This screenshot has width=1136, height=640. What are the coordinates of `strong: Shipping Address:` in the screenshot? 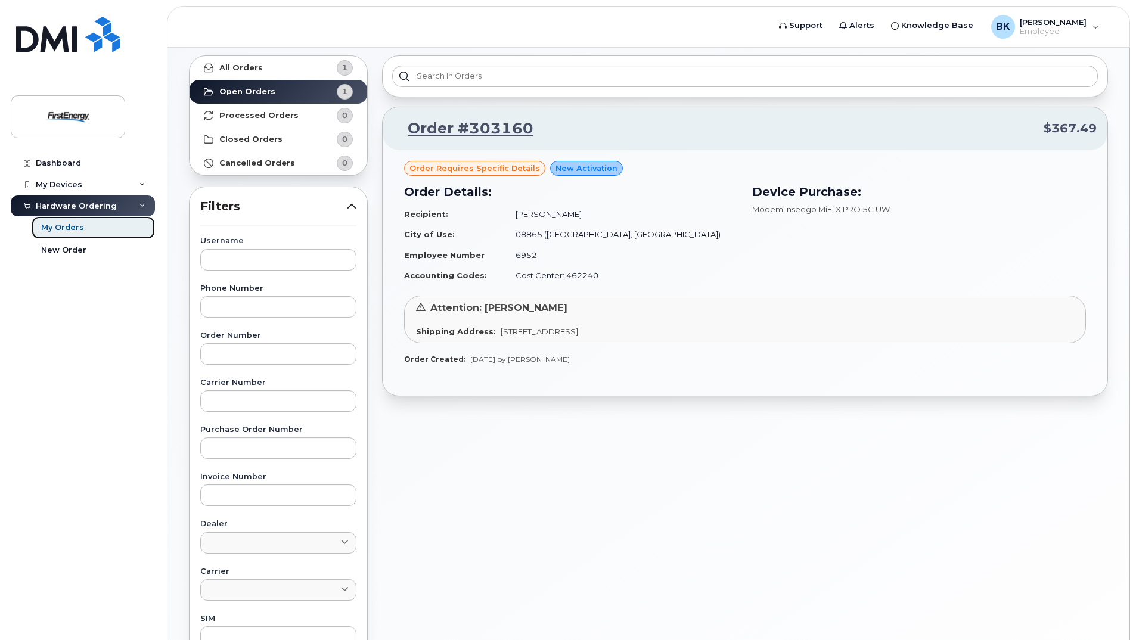 It's located at (456, 332).